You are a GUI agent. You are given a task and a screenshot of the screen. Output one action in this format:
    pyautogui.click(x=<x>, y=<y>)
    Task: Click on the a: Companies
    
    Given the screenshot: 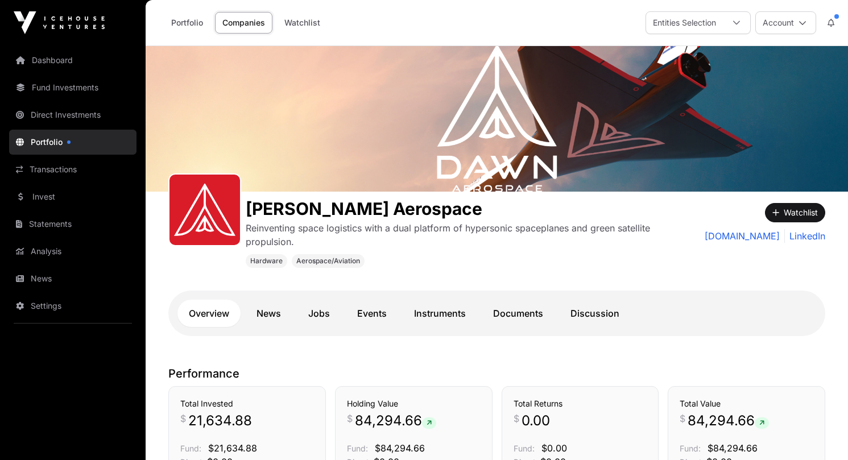 What is the action you would take?
    pyautogui.click(x=244, y=23)
    